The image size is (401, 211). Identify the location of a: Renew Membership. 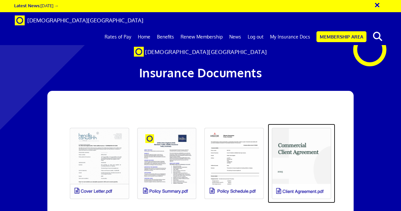
(202, 37).